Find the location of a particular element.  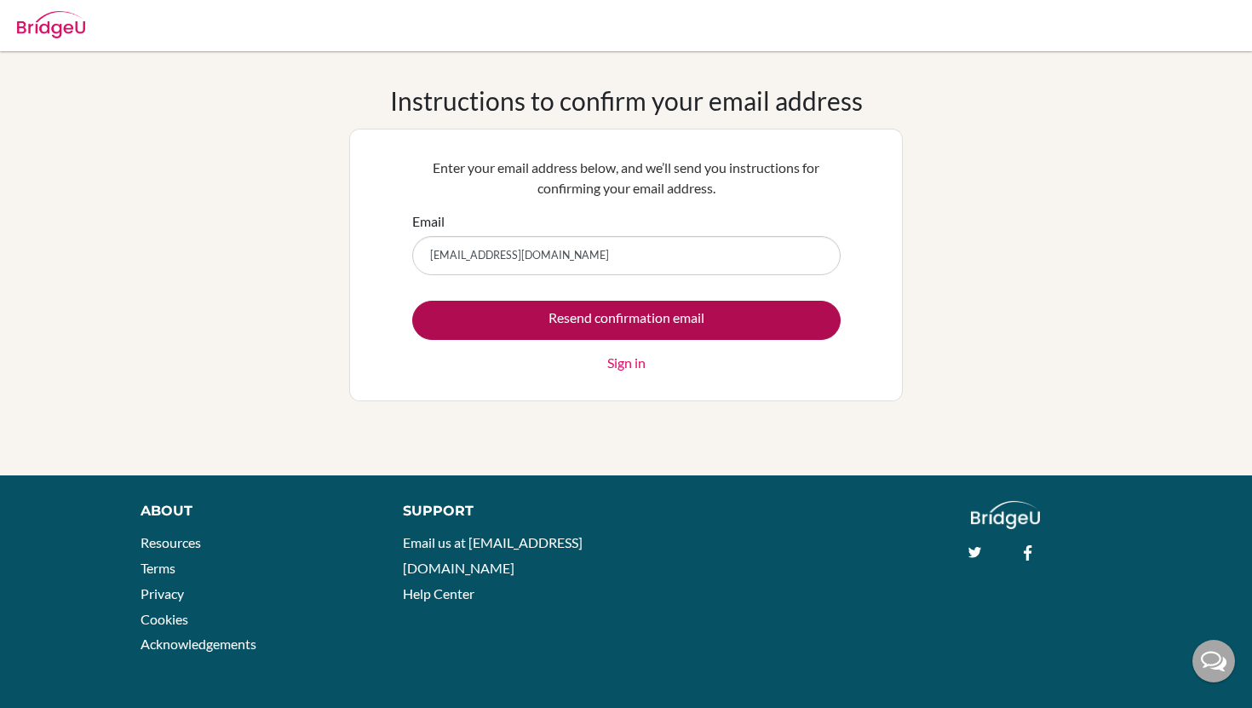

a: Sign in is located at coordinates (626, 363).